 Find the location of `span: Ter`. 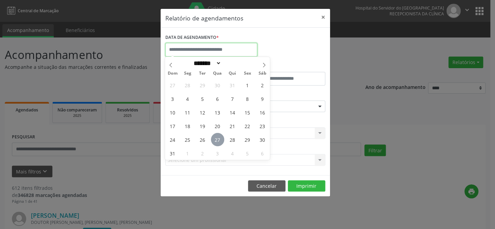

span: Ter is located at coordinates (202, 73).